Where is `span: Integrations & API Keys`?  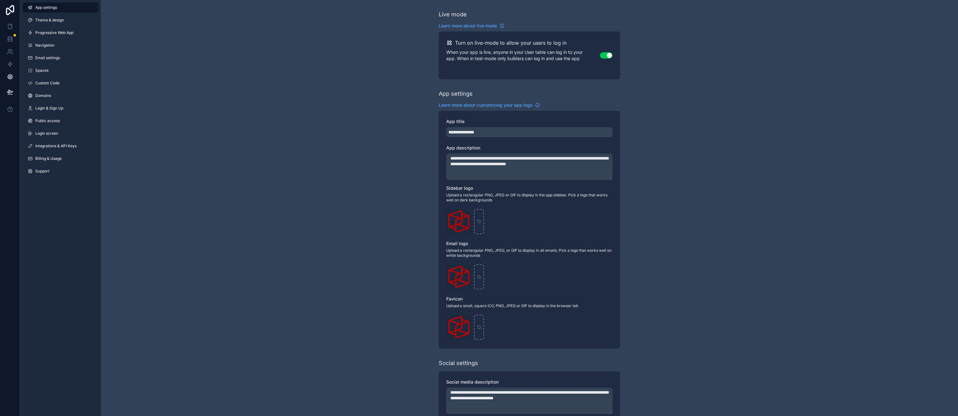
span: Integrations & API Keys is located at coordinates (56, 146).